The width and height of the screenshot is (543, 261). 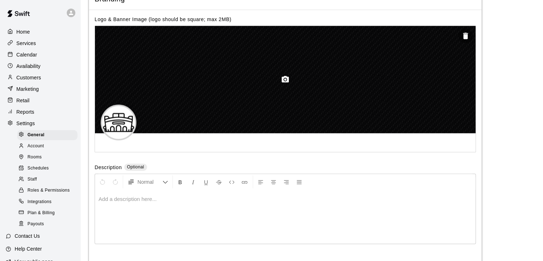 What do you see at coordinates (136, 167) in the screenshot?
I see `span: Optional` at bounding box center [136, 167].